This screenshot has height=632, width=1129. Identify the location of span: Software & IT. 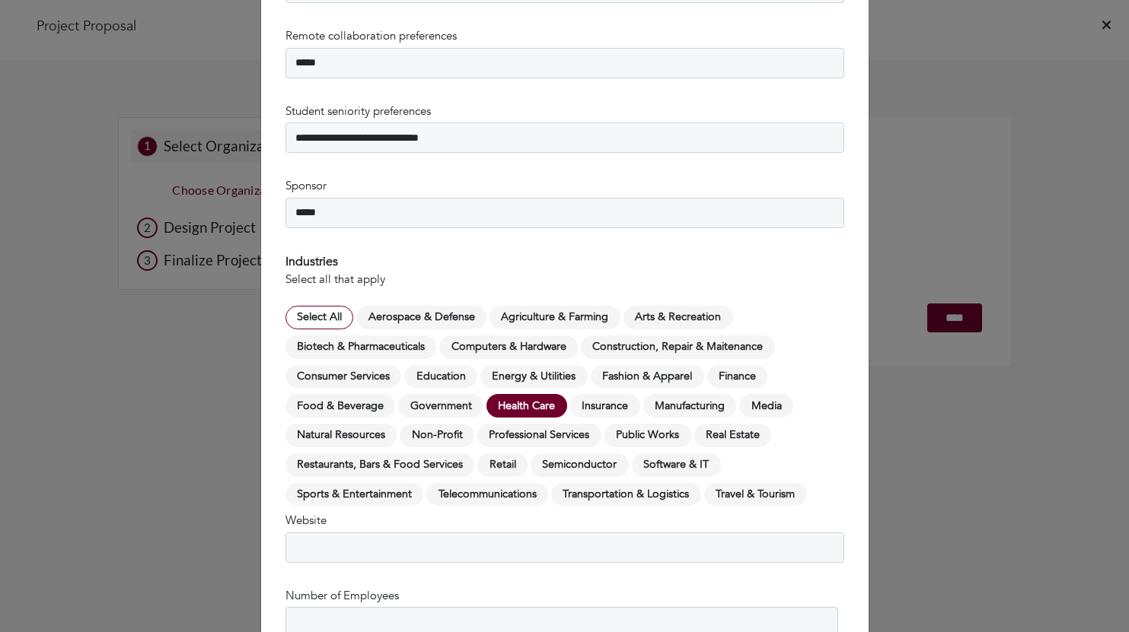
(676, 465).